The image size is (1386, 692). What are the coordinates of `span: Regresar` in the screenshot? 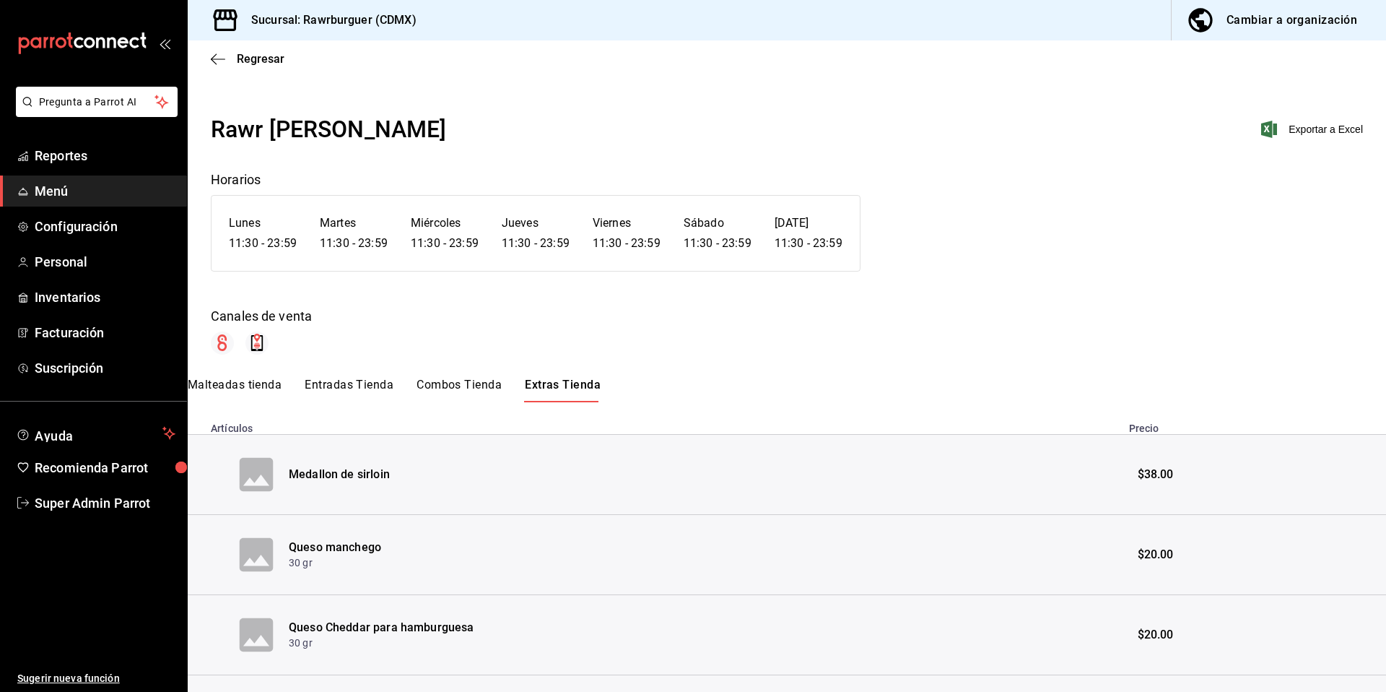 It's located at (261, 58).